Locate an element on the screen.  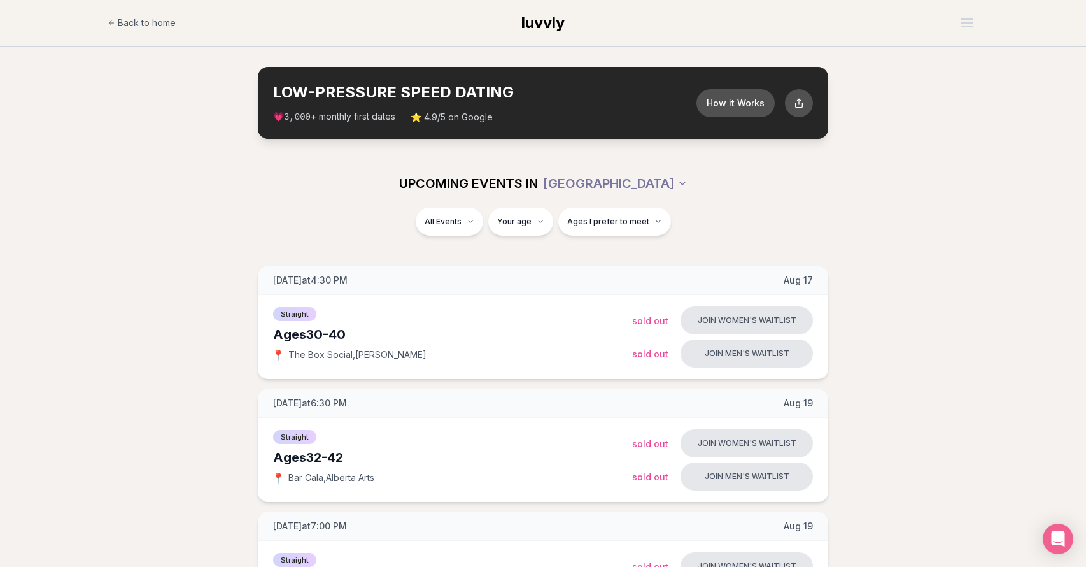
span: Back to home is located at coordinates (146, 23).